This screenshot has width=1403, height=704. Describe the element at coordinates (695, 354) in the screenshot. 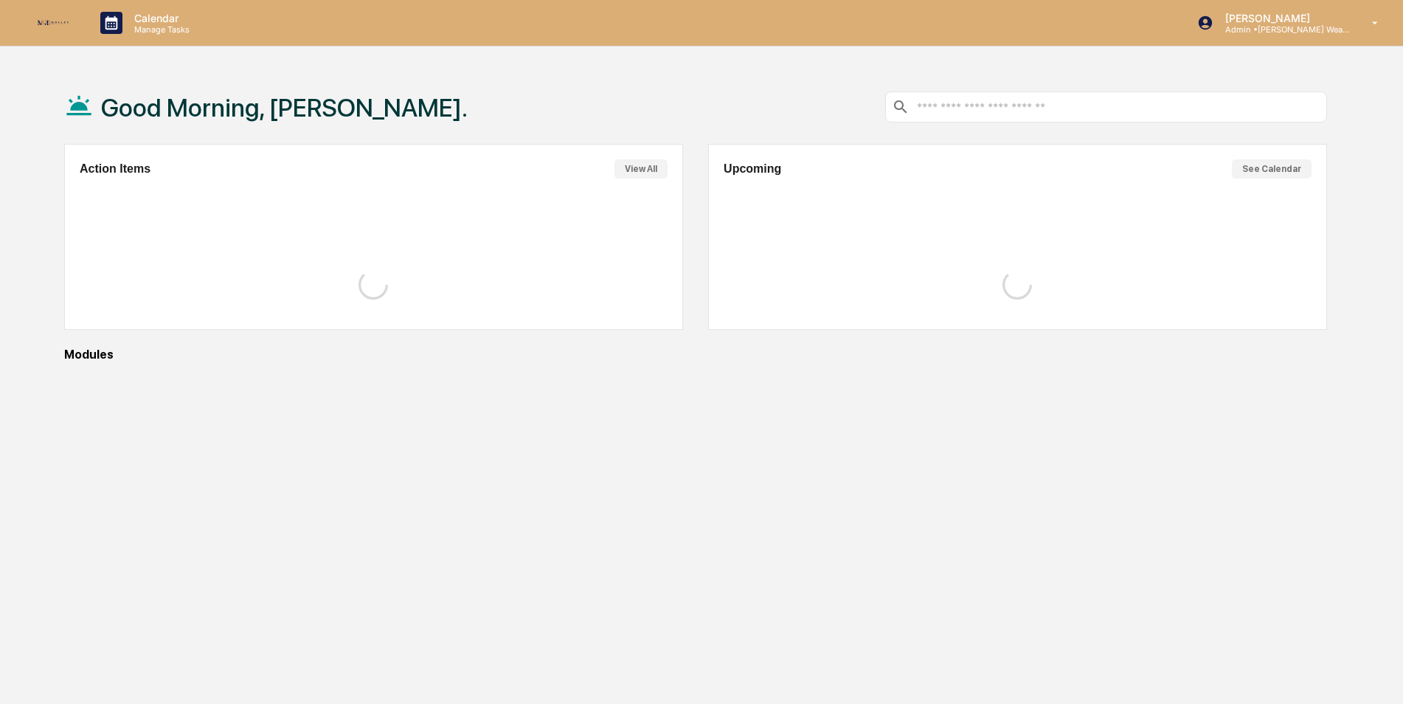

I see `div: Modules` at that location.